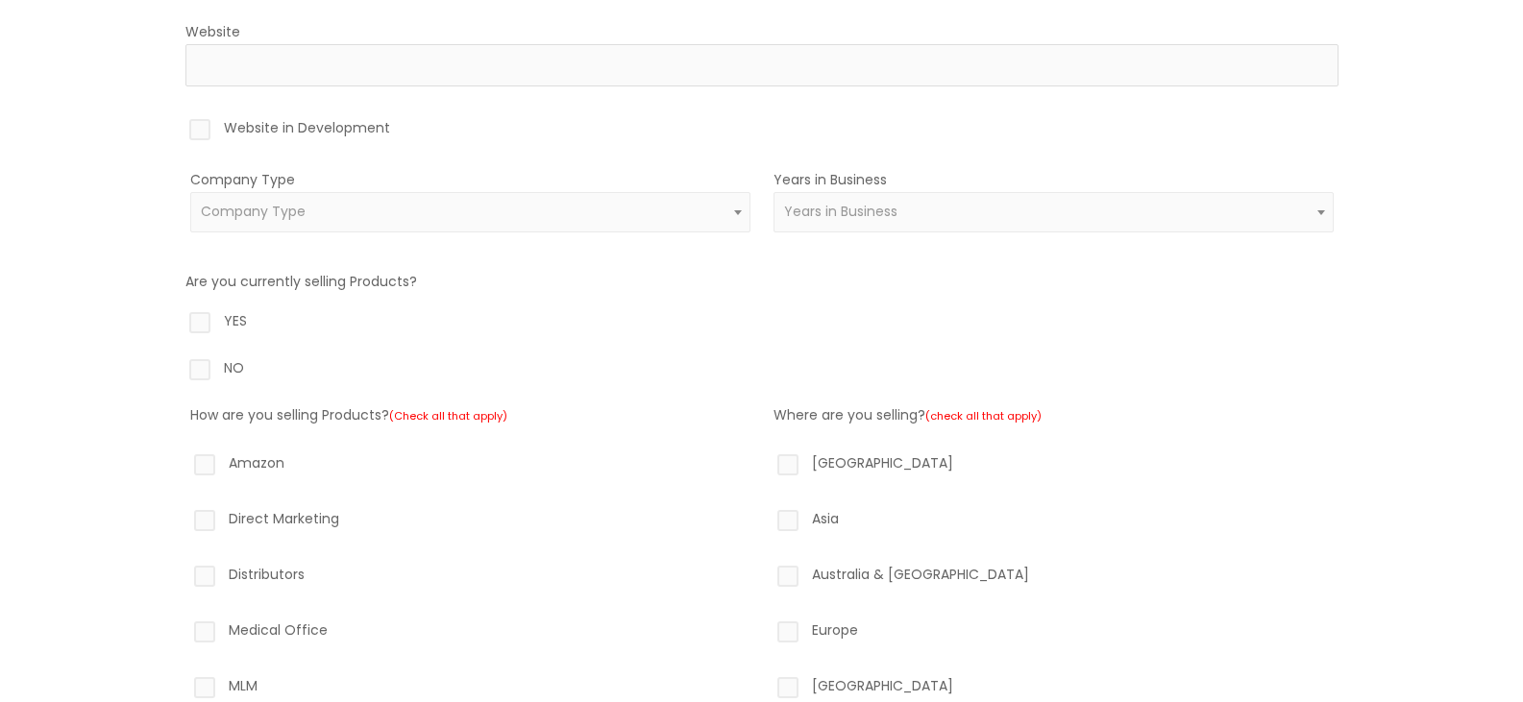 The height and width of the screenshot is (702, 1523). What do you see at coordinates (762, 325) in the screenshot?
I see `label: YES` at bounding box center [762, 325].